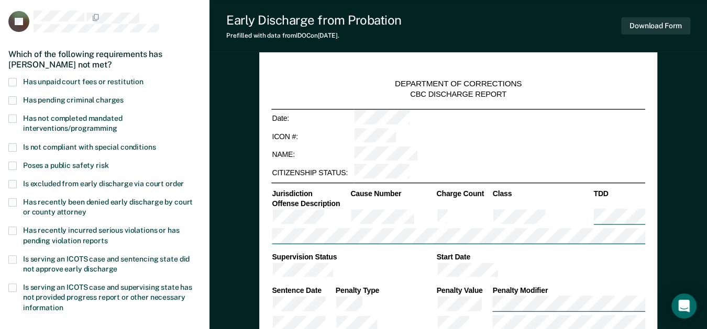  I want to click on th: Penalty Modifier, so click(568, 291).